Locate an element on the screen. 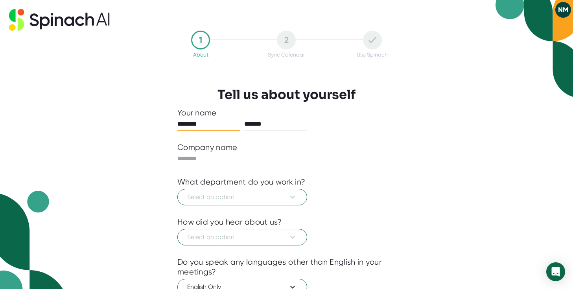 The height and width of the screenshot is (289, 573). div: 1 is located at coordinates (201, 40).